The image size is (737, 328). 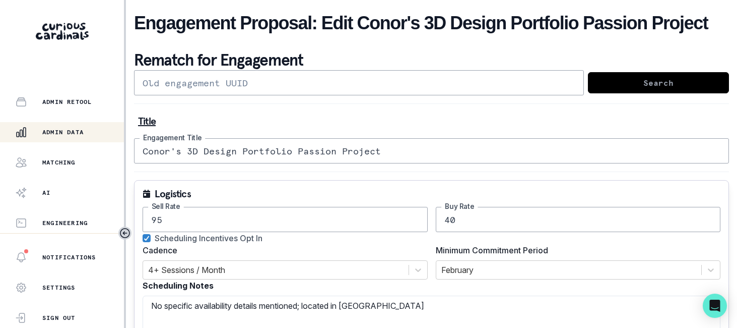 I want to click on span: Scheduling Incentives Opt In, so click(x=209, y=238).